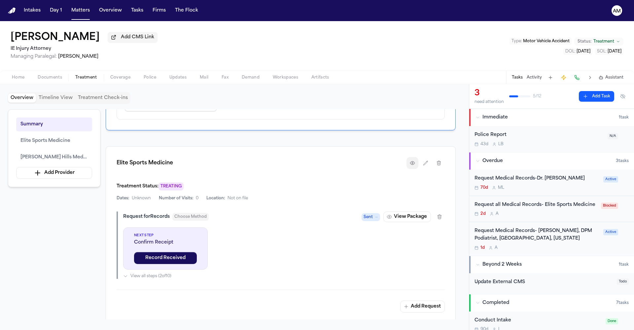 Image resolution: width=634 pixels, height=330 pixels. I want to click on span: Not on file, so click(238, 199).